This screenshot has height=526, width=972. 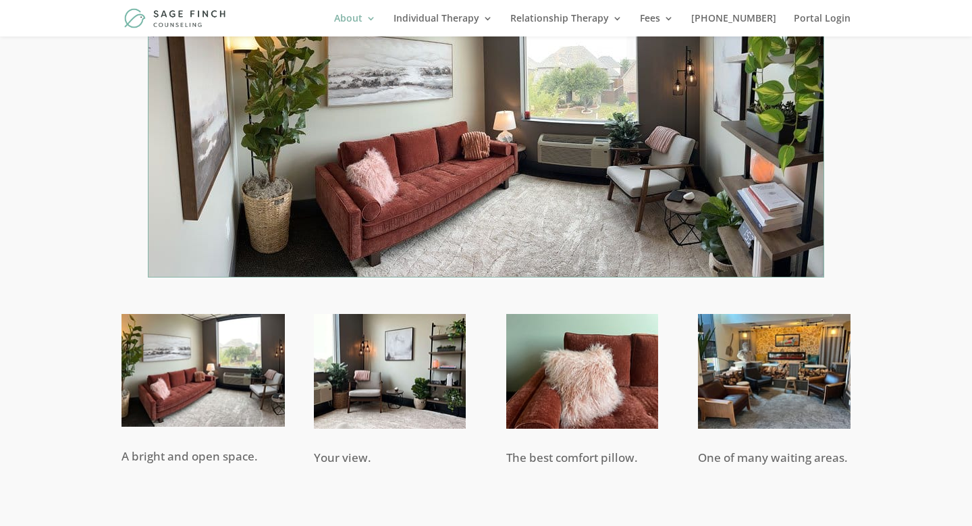 I want to click on img: pillow (1), so click(x=582, y=371).